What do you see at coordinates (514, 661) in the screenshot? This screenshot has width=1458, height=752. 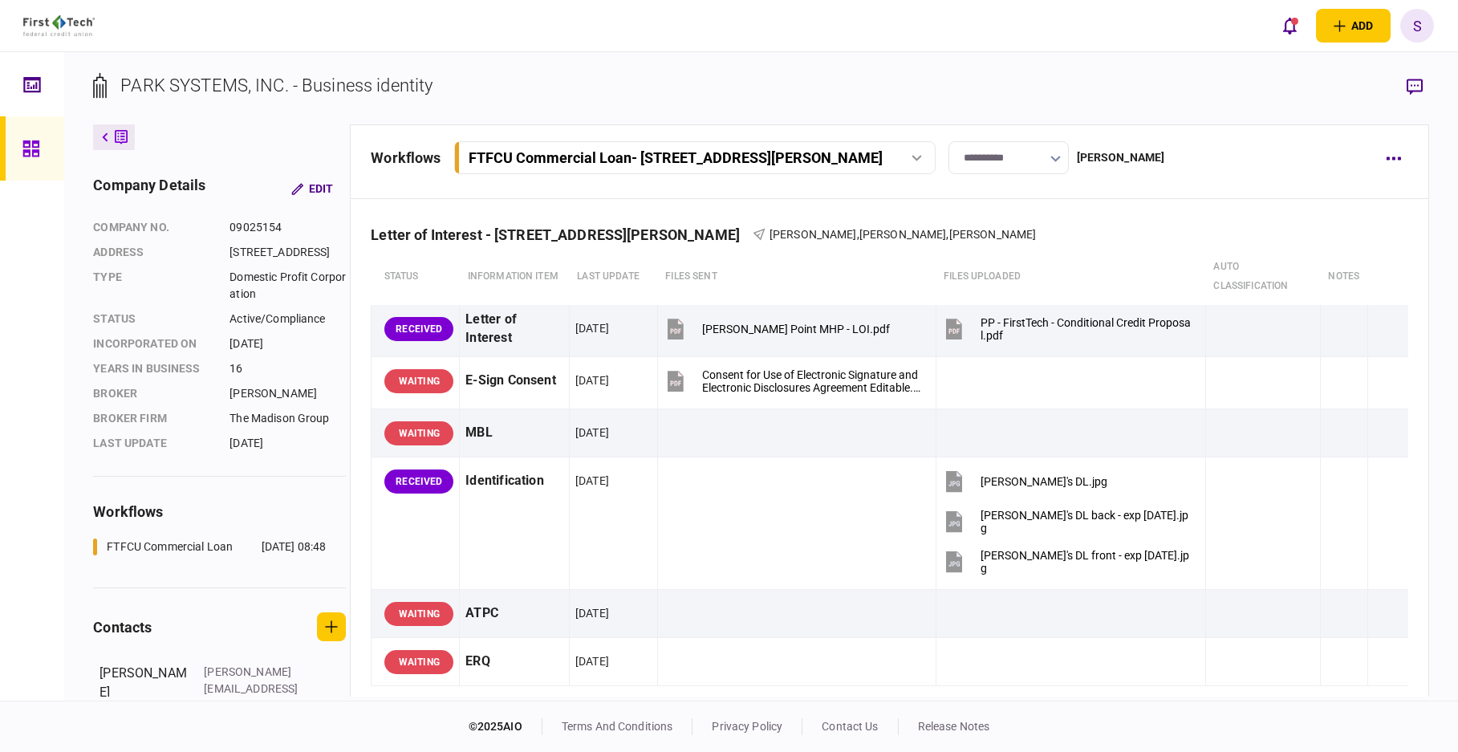 I see `div: ERQ` at bounding box center [514, 661].